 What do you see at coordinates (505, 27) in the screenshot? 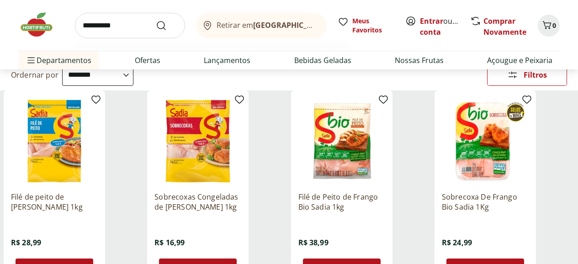
I see `a: Comprar Novamente` at bounding box center [505, 27].